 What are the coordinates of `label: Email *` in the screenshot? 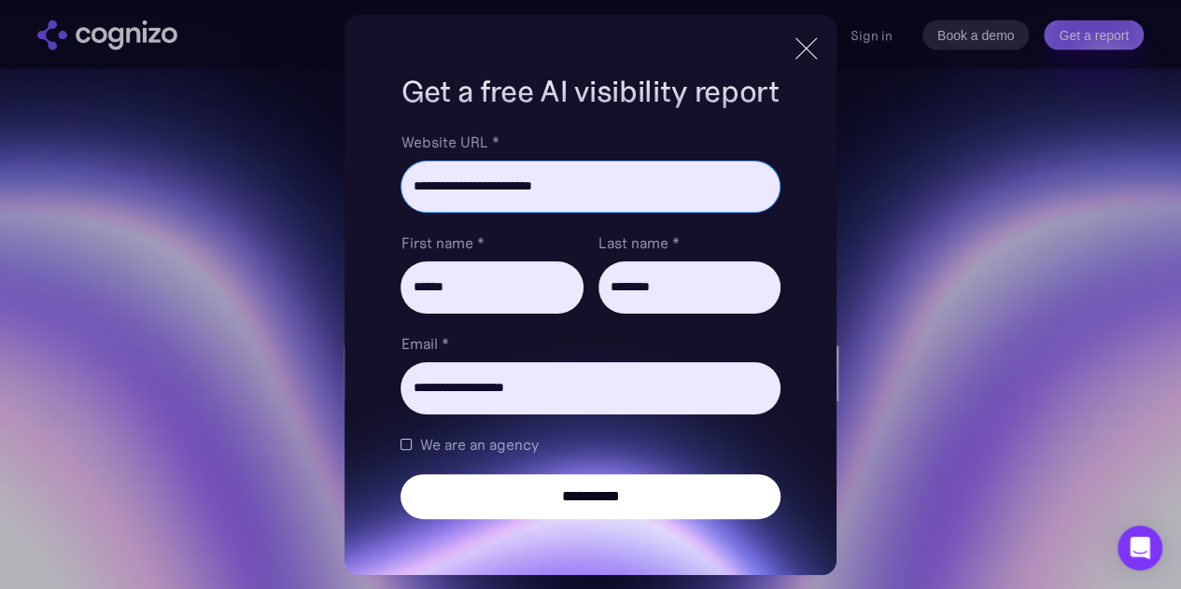 It's located at (590, 344).